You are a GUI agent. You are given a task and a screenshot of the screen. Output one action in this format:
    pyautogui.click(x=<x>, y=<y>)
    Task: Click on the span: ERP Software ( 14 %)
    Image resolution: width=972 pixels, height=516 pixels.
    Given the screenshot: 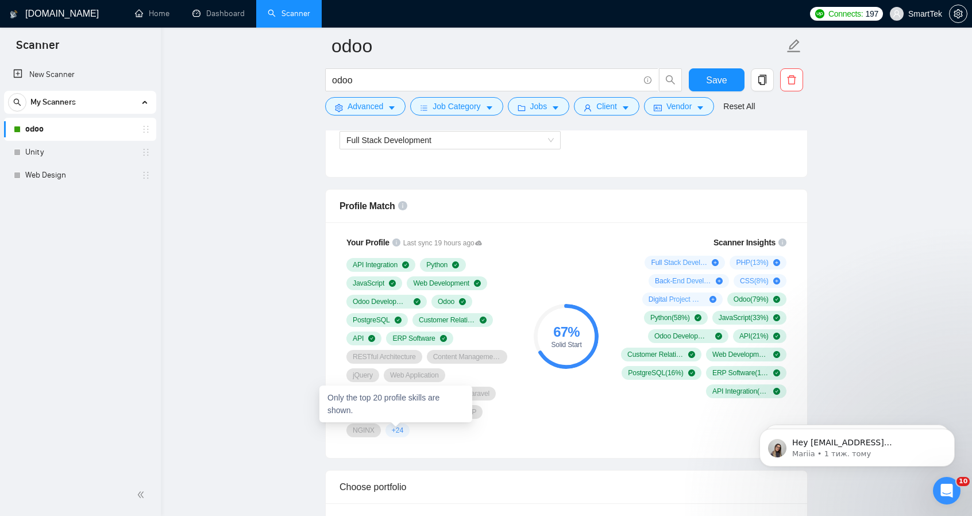 What is the action you would take?
    pyautogui.click(x=740, y=373)
    